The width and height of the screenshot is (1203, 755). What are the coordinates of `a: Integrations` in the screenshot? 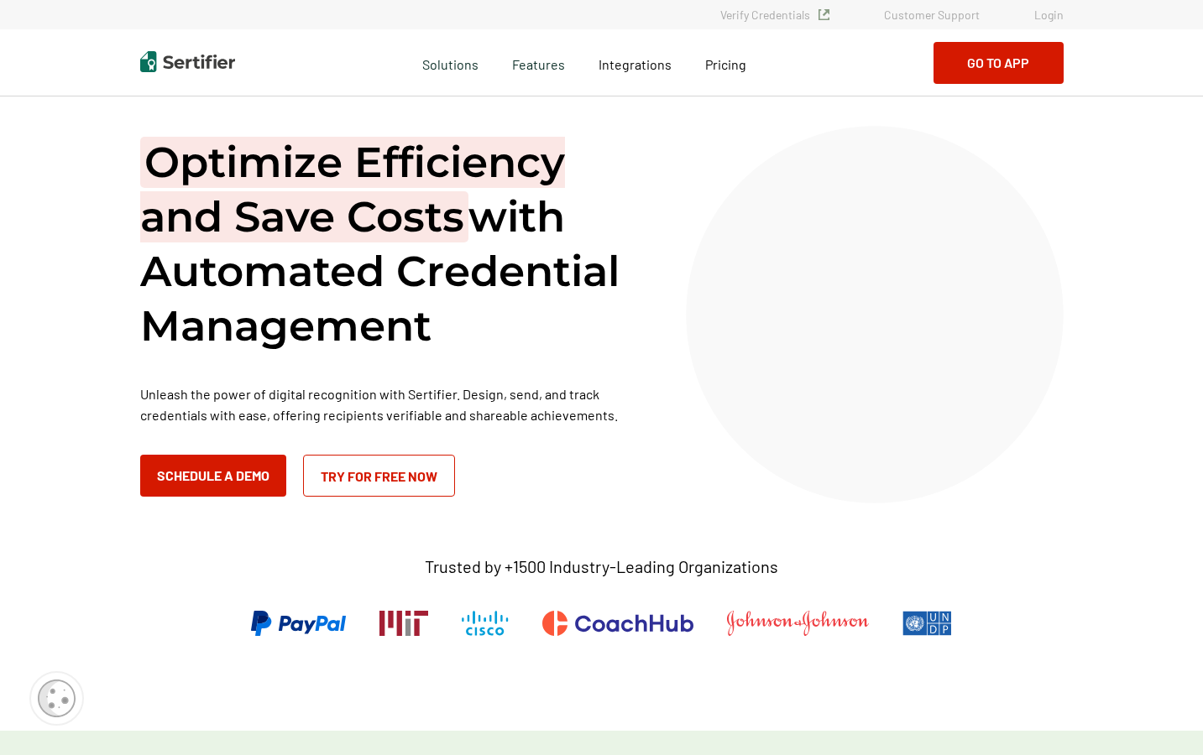 It's located at (634, 62).